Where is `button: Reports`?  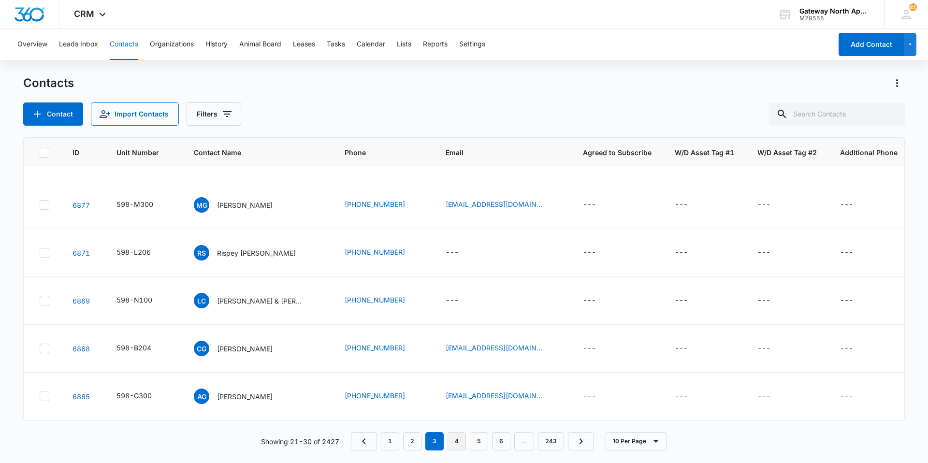
button: Reports is located at coordinates (435, 44).